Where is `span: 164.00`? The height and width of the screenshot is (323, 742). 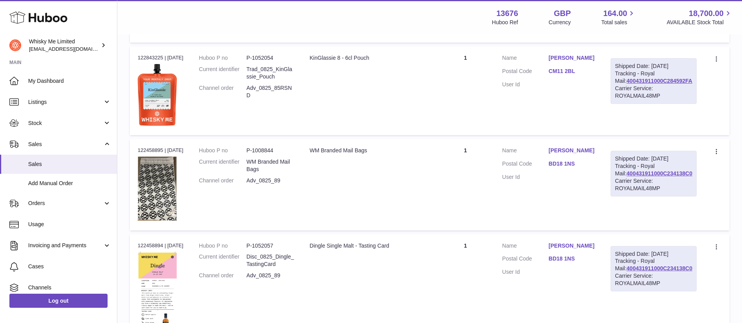
span: 164.00 is located at coordinates (615, 13).